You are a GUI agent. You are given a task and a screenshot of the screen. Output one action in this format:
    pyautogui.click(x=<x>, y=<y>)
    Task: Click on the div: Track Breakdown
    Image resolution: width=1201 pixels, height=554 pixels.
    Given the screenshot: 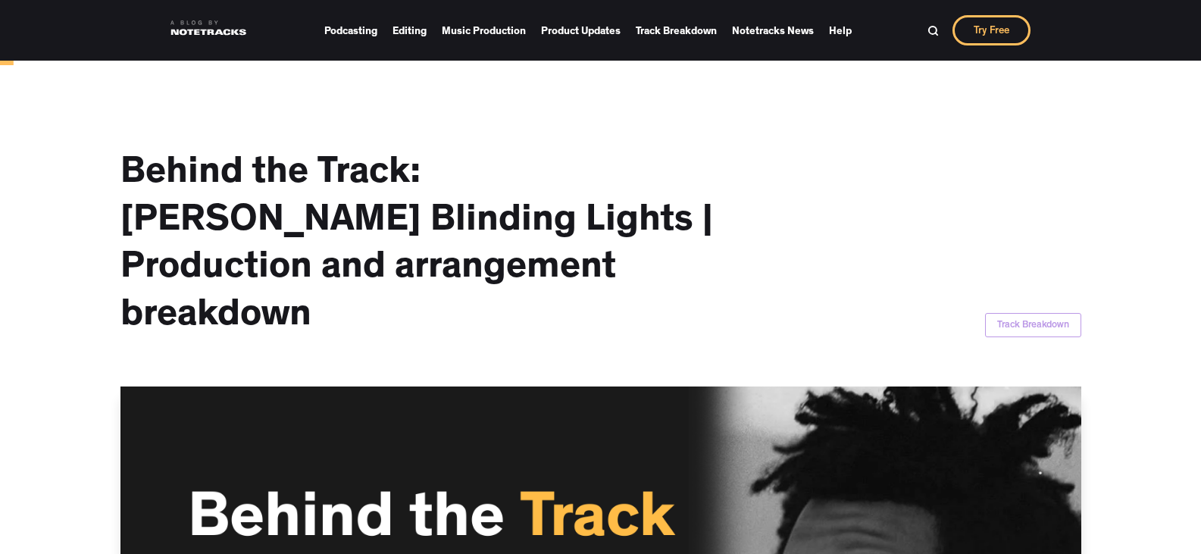 What is the action you would take?
    pyautogui.click(x=1033, y=326)
    